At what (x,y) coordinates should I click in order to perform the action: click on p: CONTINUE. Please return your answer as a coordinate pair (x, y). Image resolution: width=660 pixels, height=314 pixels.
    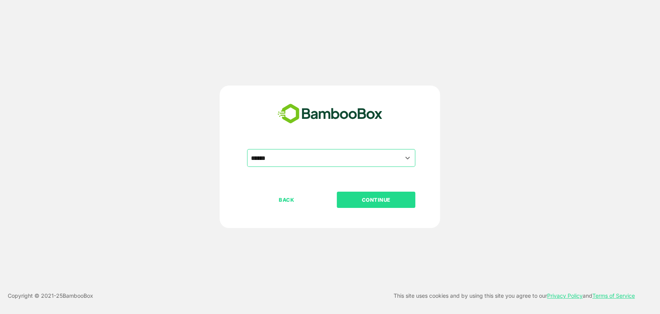
    Looking at the image, I should click on (376, 199).